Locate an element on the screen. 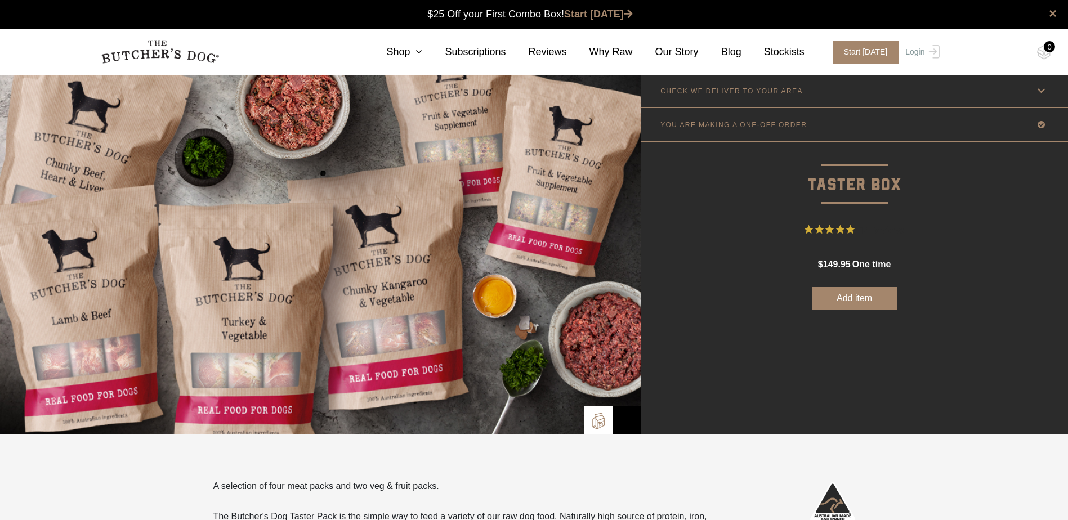 This screenshot has height=520, width=1068. p: Taster Box is located at coordinates (854, 170).